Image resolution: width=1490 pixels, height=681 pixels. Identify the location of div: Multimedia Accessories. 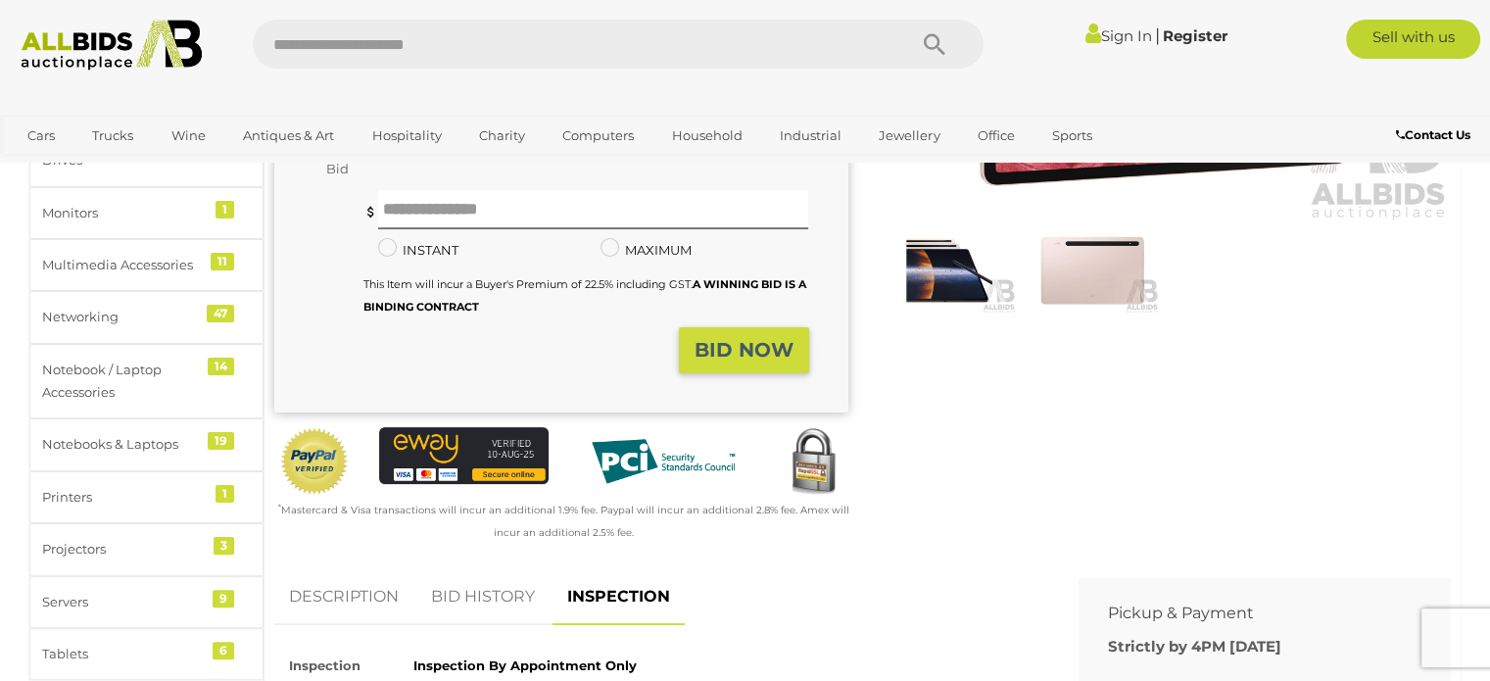
(122, 265).